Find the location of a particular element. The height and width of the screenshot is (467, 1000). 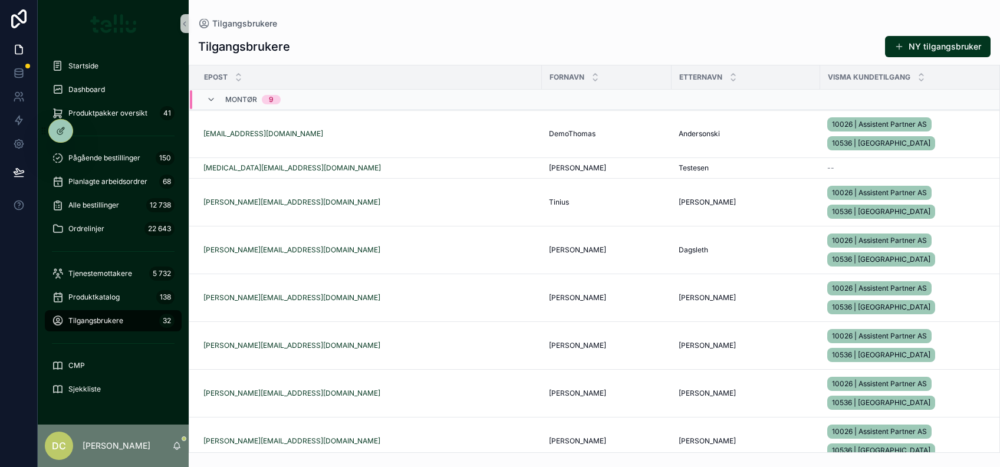

span: Tinius is located at coordinates (559, 202).